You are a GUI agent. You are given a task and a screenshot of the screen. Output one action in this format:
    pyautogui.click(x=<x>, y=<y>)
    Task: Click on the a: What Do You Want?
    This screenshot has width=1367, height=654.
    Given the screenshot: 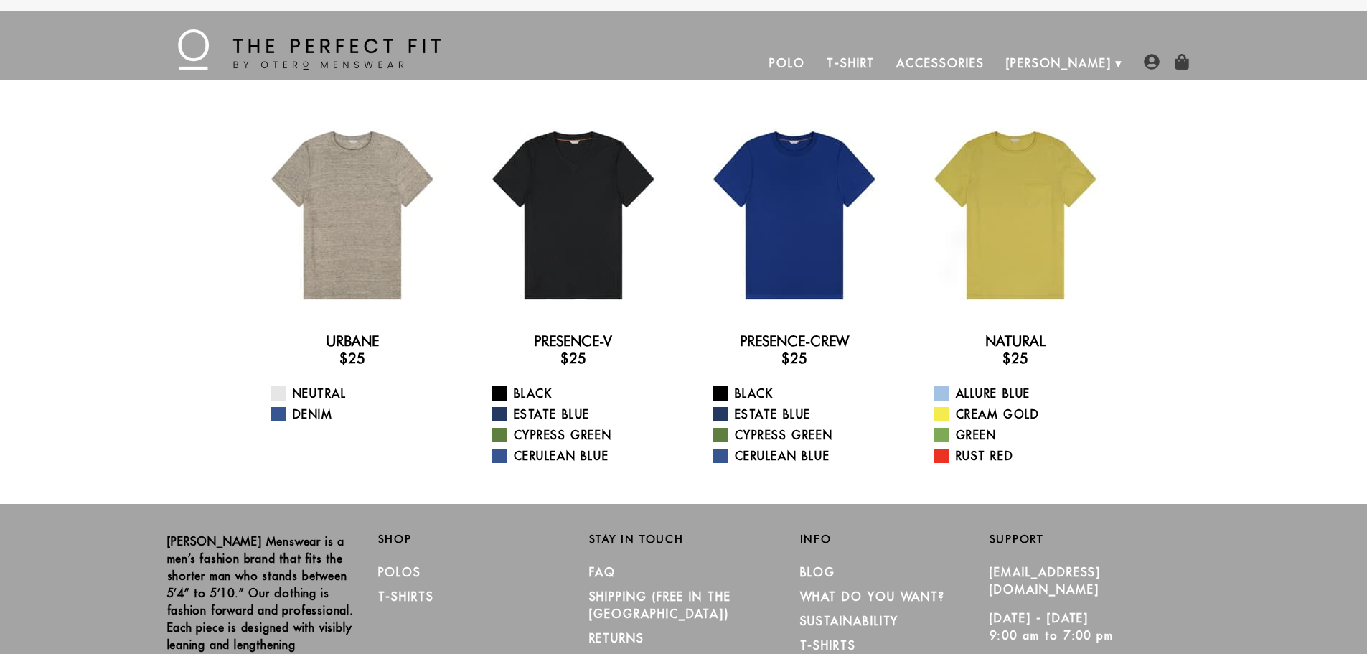 What is the action you would take?
    pyautogui.click(x=873, y=596)
    